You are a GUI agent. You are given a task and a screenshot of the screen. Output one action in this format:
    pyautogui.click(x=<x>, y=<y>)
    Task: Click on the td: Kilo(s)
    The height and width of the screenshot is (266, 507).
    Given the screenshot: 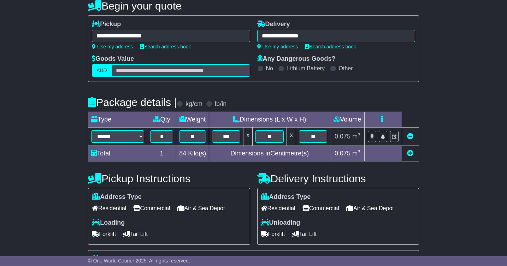 What is the action you would take?
    pyautogui.click(x=192, y=154)
    